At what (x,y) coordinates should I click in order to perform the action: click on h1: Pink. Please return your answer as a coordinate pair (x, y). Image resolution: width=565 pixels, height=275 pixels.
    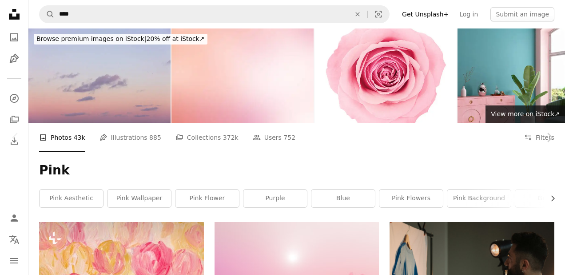
    Looking at the image, I should click on (297, 170).